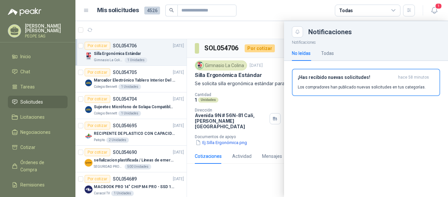  What do you see at coordinates (347, 77) in the screenshot?
I see `h3: ¡Has recibido nuevas solicitudes!` at bounding box center [347, 77].